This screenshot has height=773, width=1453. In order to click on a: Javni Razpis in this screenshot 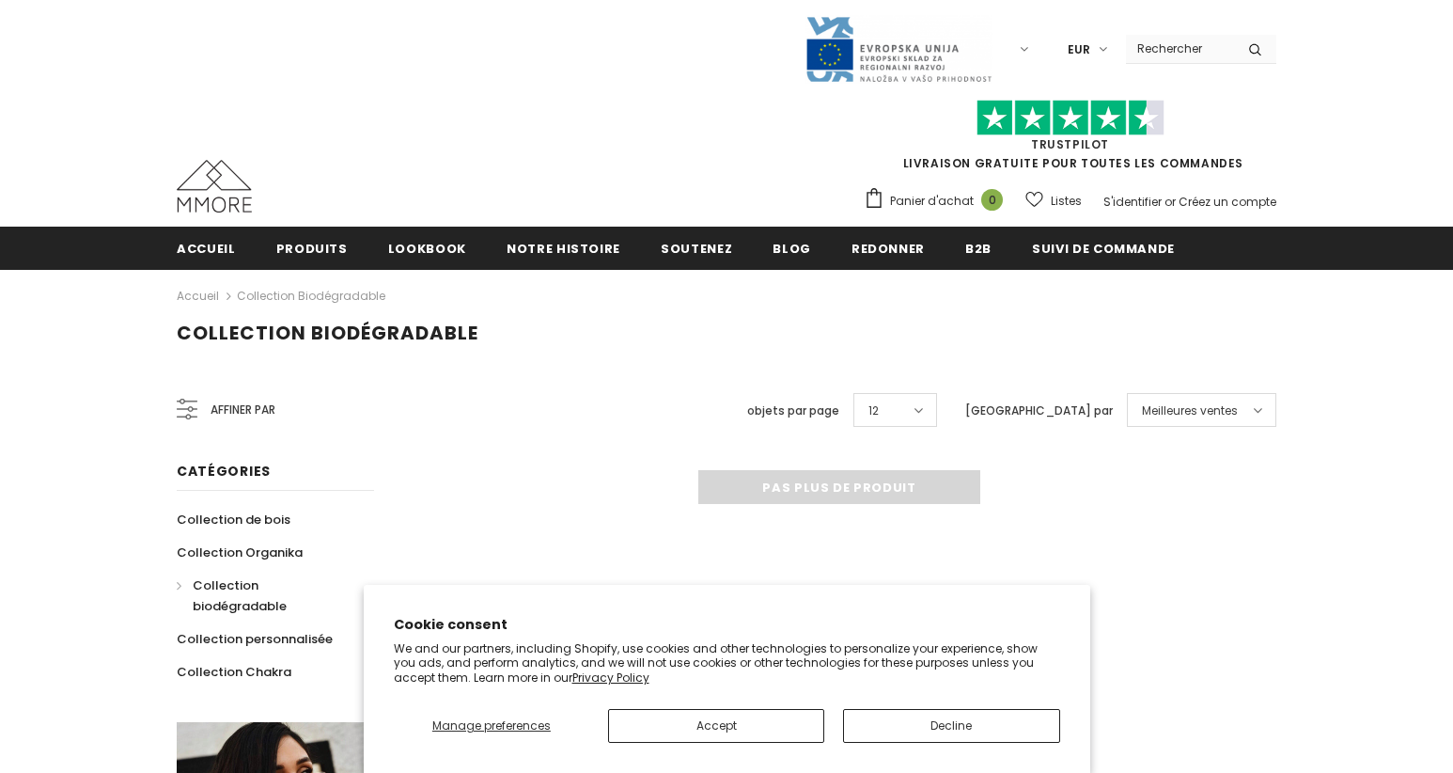, I will do `click(899, 48)`.